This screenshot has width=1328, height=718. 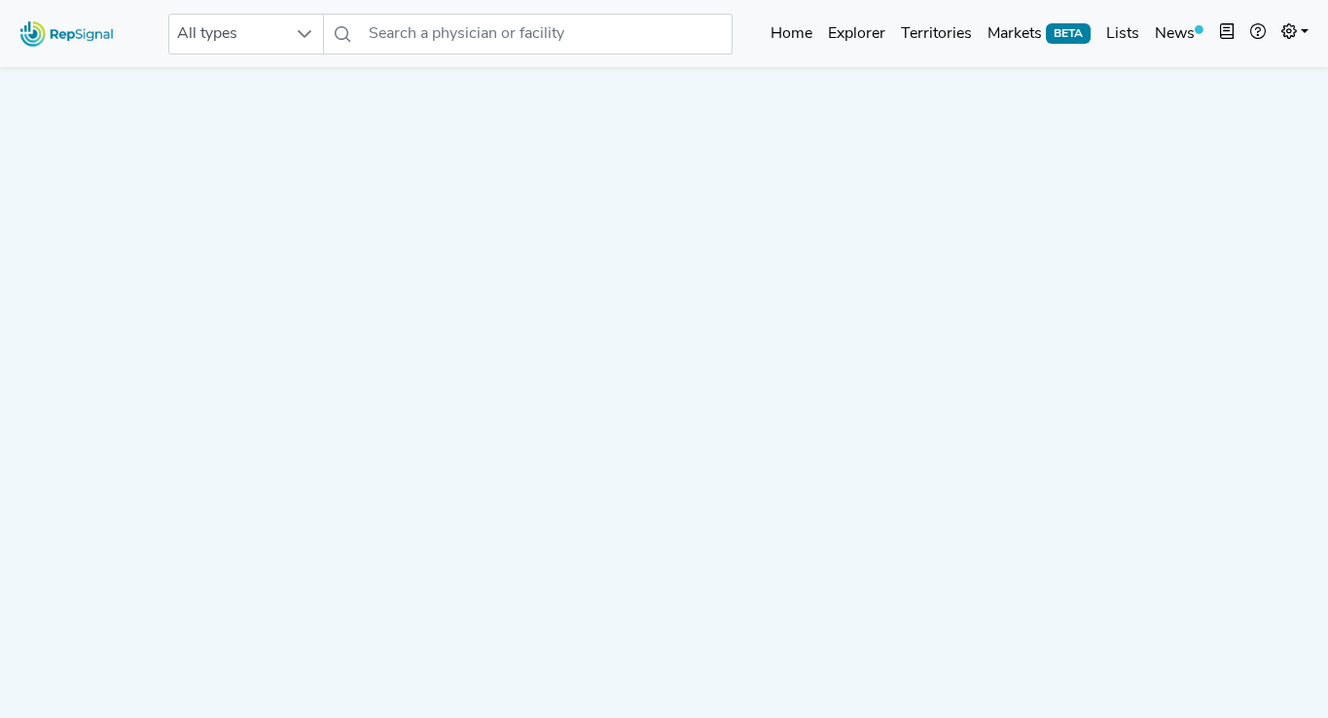 I want to click on a: Lists, so click(x=1123, y=34).